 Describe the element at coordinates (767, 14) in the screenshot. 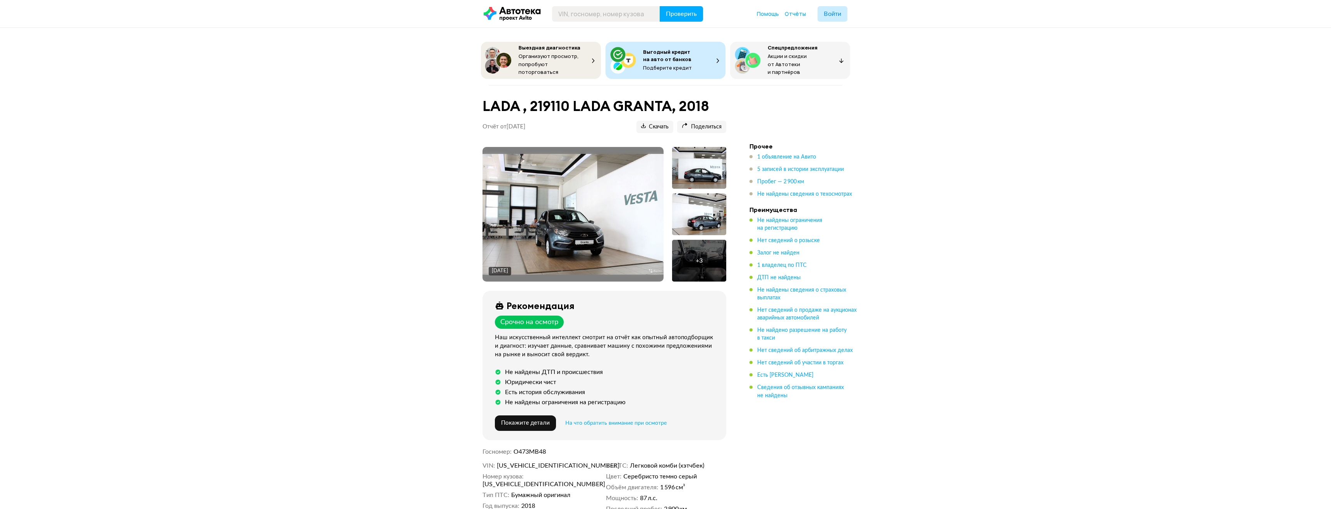

I see `span: Помощь` at that location.